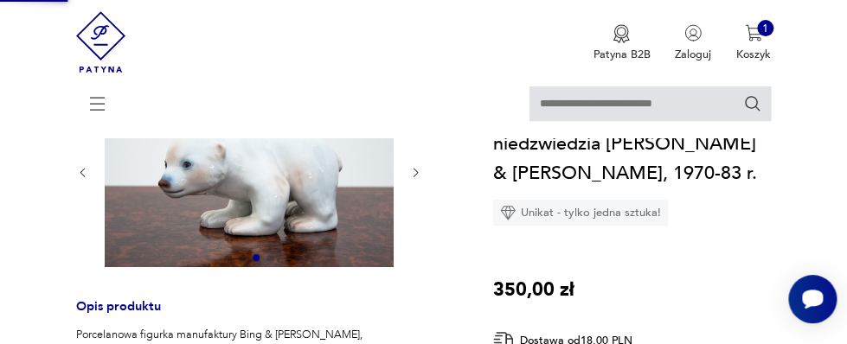 This screenshot has width=847, height=344. I want to click on button: Szukaj, so click(753, 104).